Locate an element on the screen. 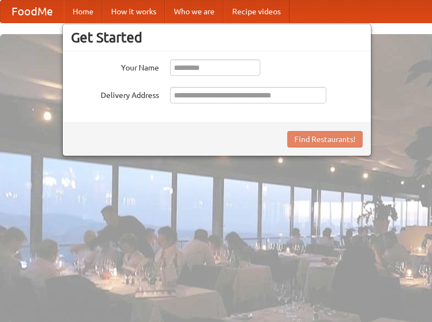  a: FoodMe is located at coordinates (32, 12).